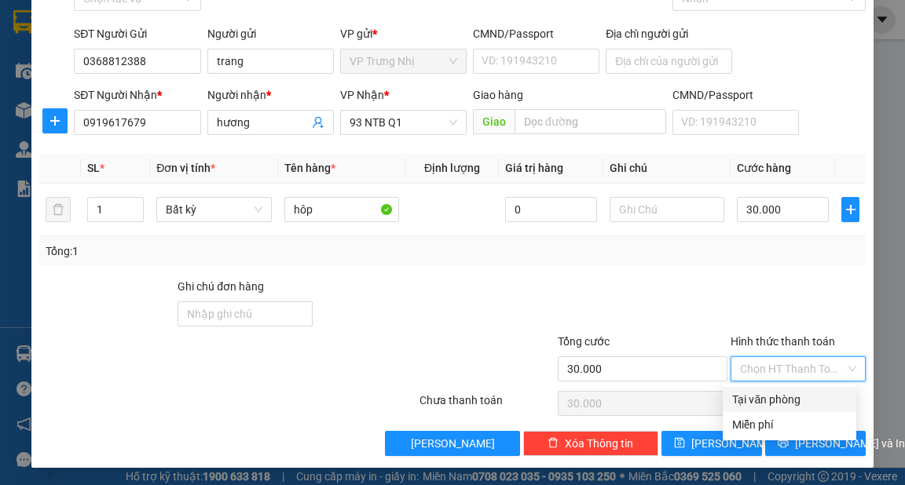 Image resolution: width=905 pixels, height=485 pixels. Describe the element at coordinates (68, 32) in the screenshot. I see `div: VP Trưng Nhị` at that location.